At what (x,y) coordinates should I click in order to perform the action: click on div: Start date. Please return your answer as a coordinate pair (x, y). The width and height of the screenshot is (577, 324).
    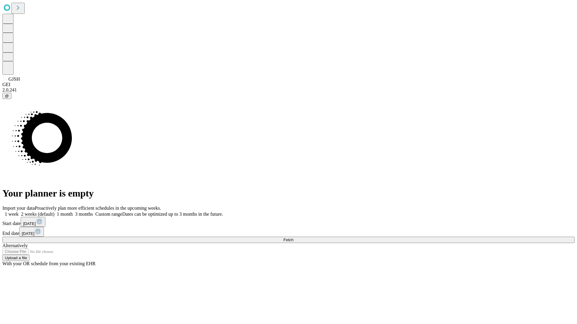
    Looking at the image, I should click on (288, 222).